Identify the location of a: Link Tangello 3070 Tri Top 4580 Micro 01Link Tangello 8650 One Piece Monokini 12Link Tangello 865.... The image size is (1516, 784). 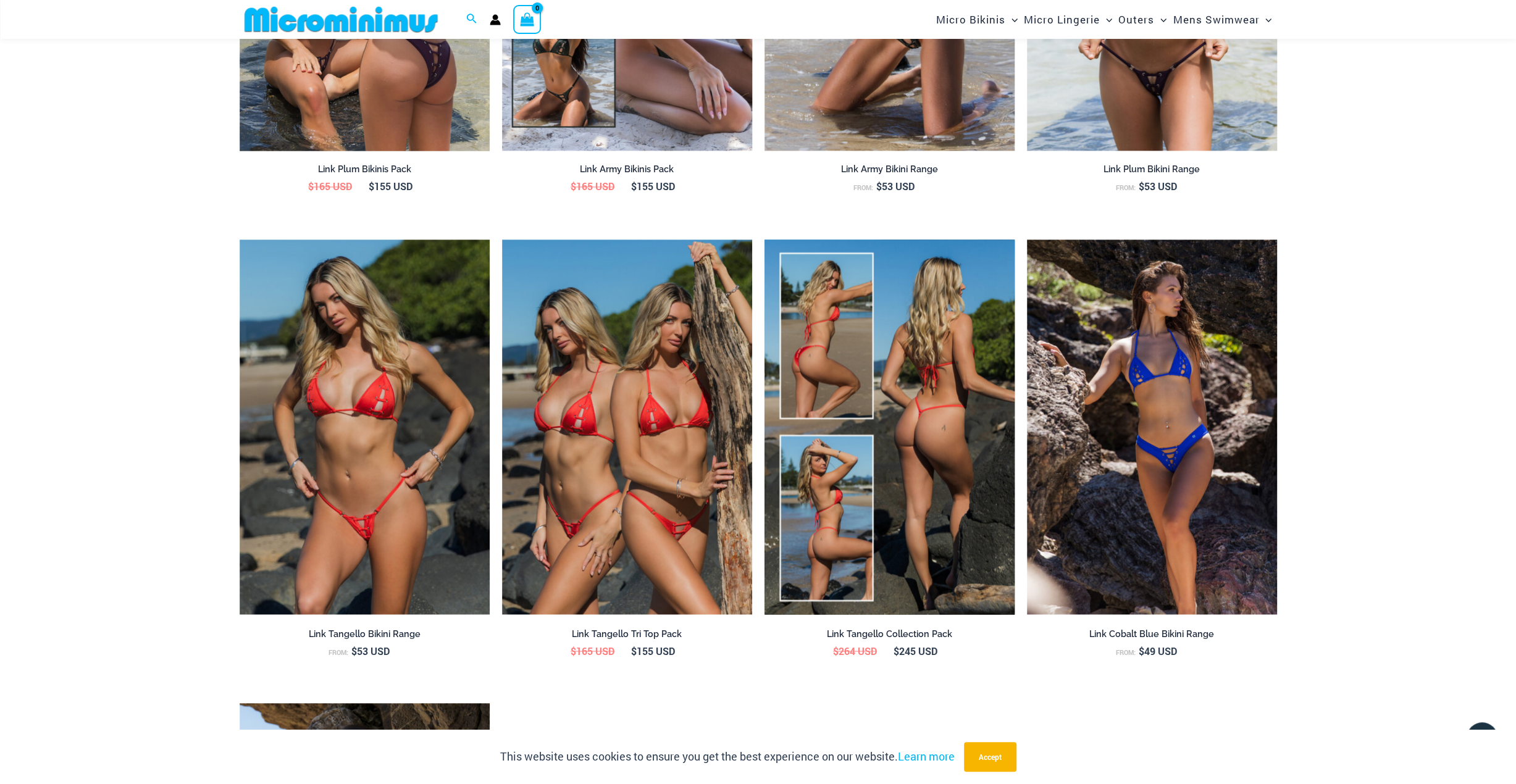
(364, 427).